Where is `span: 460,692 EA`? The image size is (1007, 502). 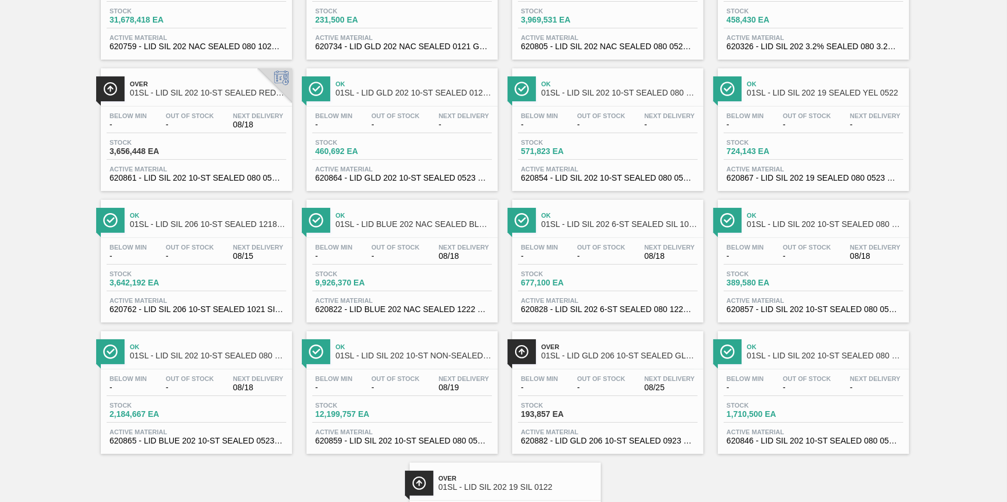 span: 460,692 EA is located at coordinates (356, 151).